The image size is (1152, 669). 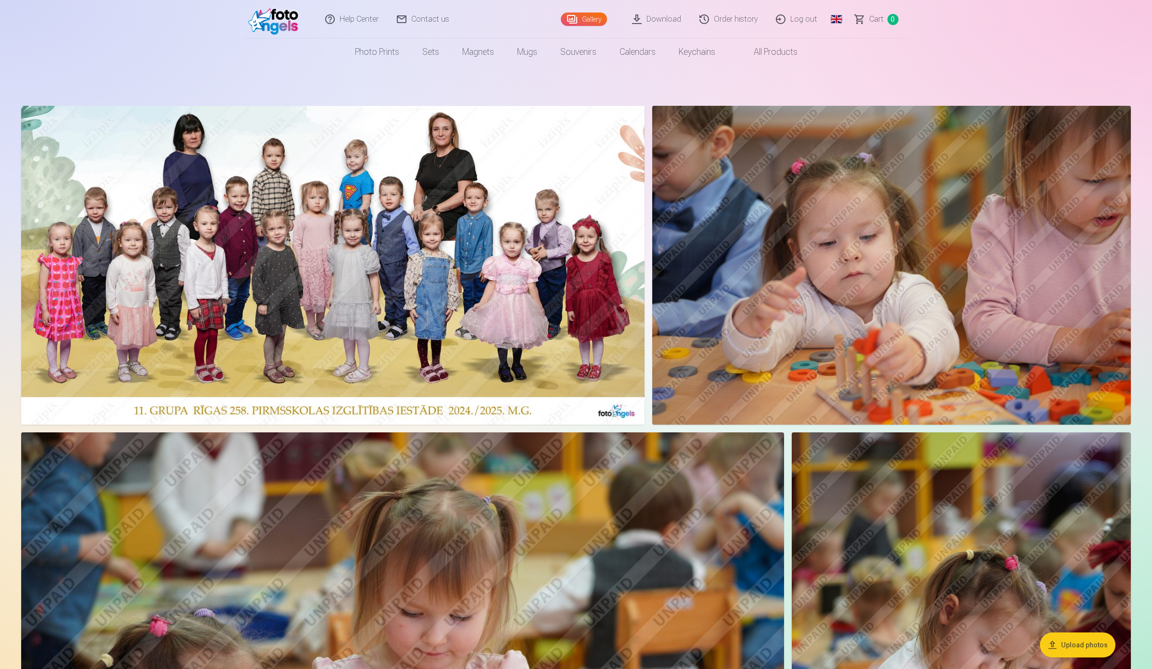 I want to click on a: Souvenirs, so click(x=578, y=52).